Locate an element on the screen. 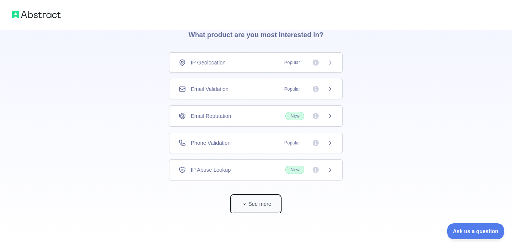 Image resolution: width=512 pixels, height=243 pixels. button: See more is located at coordinates (256, 204).